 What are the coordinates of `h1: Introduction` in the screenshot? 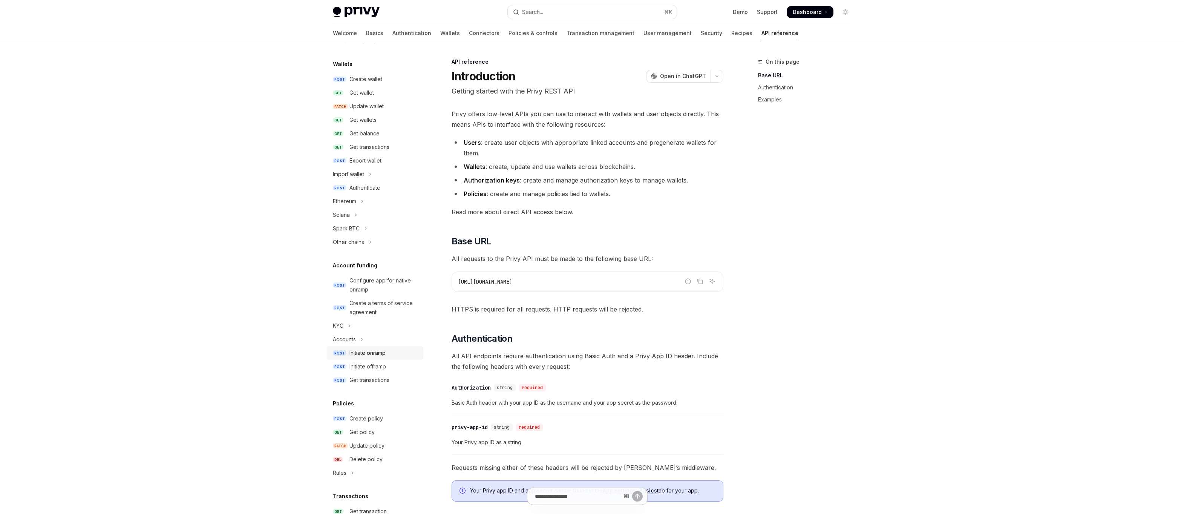 It's located at (484, 76).